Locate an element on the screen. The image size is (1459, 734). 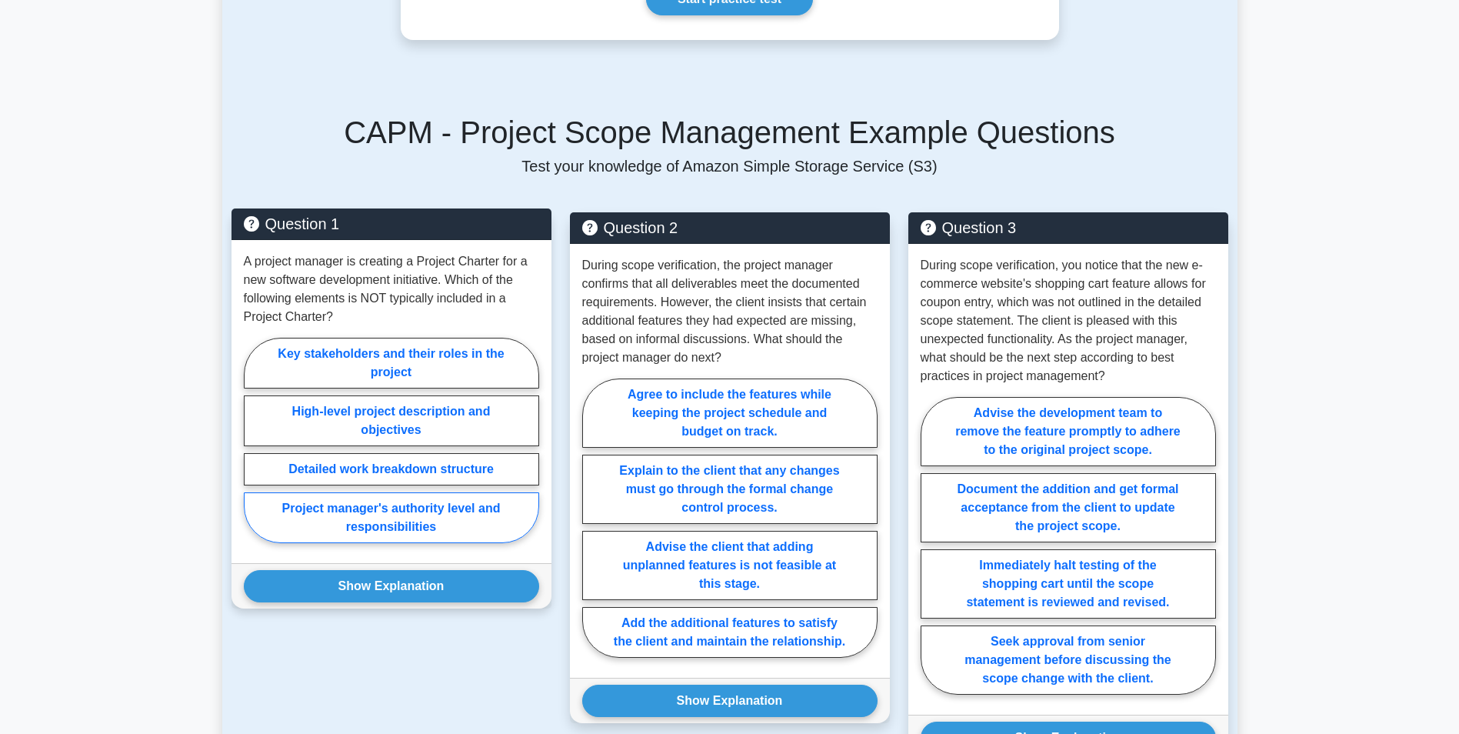
label: Explain to the client that any changes must go through the formal change control process. is located at coordinates (730, 489).